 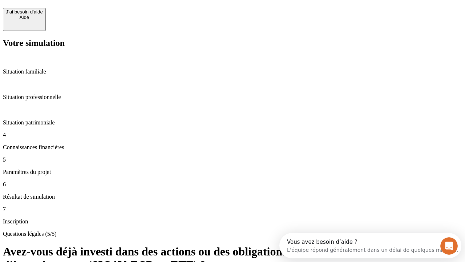 I want to click on p: Inscription, so click(x=233, y=221).